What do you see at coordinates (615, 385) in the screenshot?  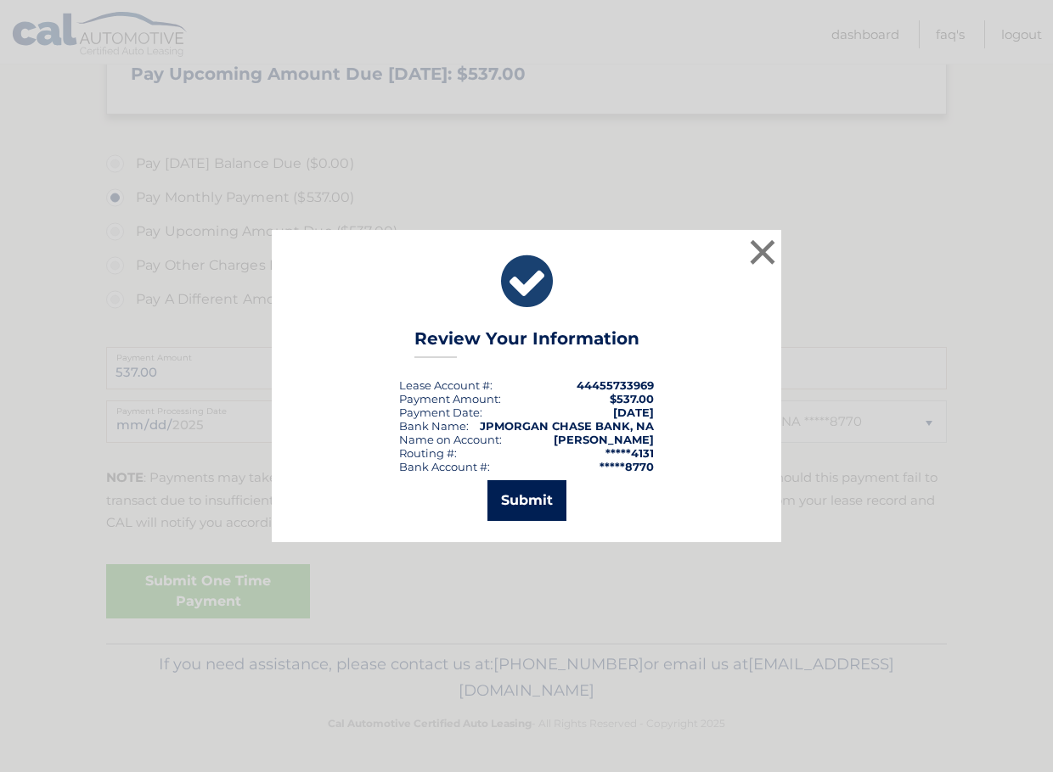 I see `strong: 44455733969` at bounding box center [615, 385].